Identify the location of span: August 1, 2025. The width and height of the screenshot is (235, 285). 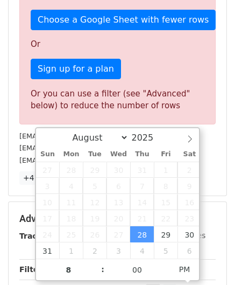
(166, 170).